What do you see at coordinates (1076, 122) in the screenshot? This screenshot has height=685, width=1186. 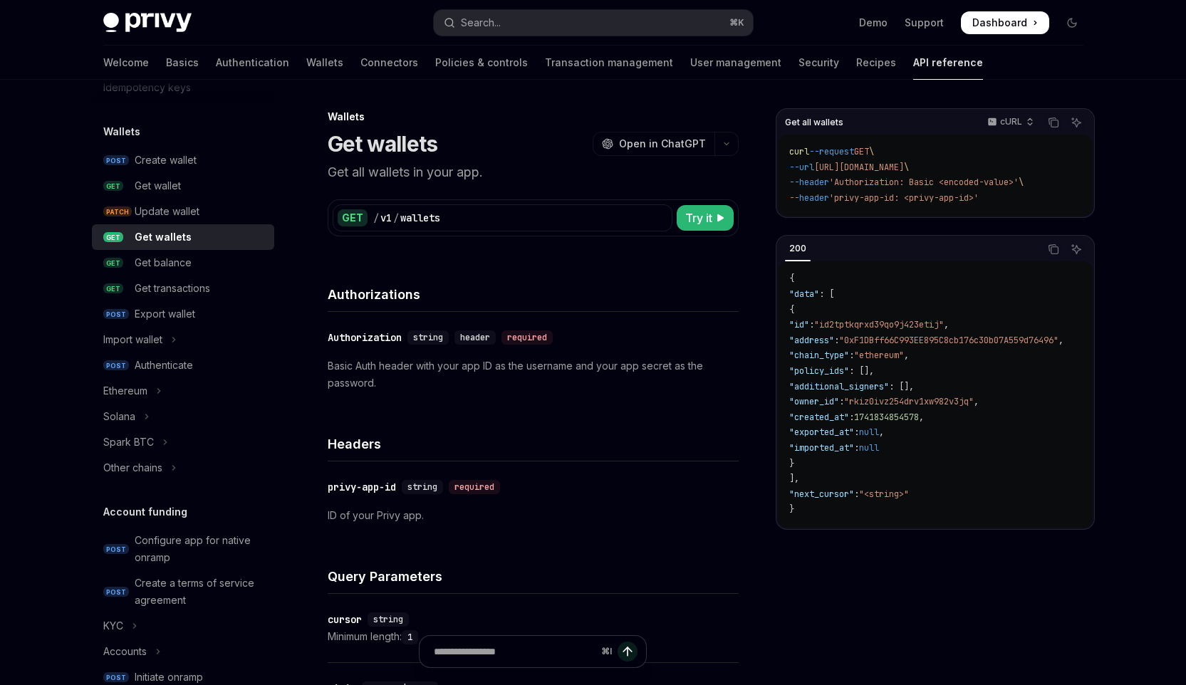 I see `button: Ask AI` at bounding box center [1076, 122].